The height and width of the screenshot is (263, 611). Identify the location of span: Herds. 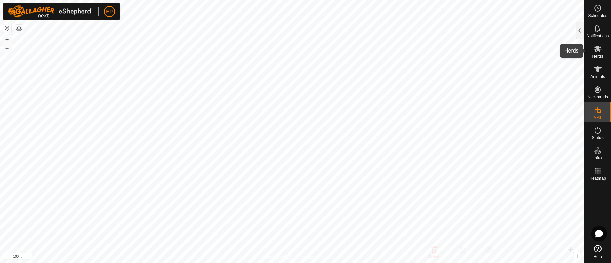
(597, 56).